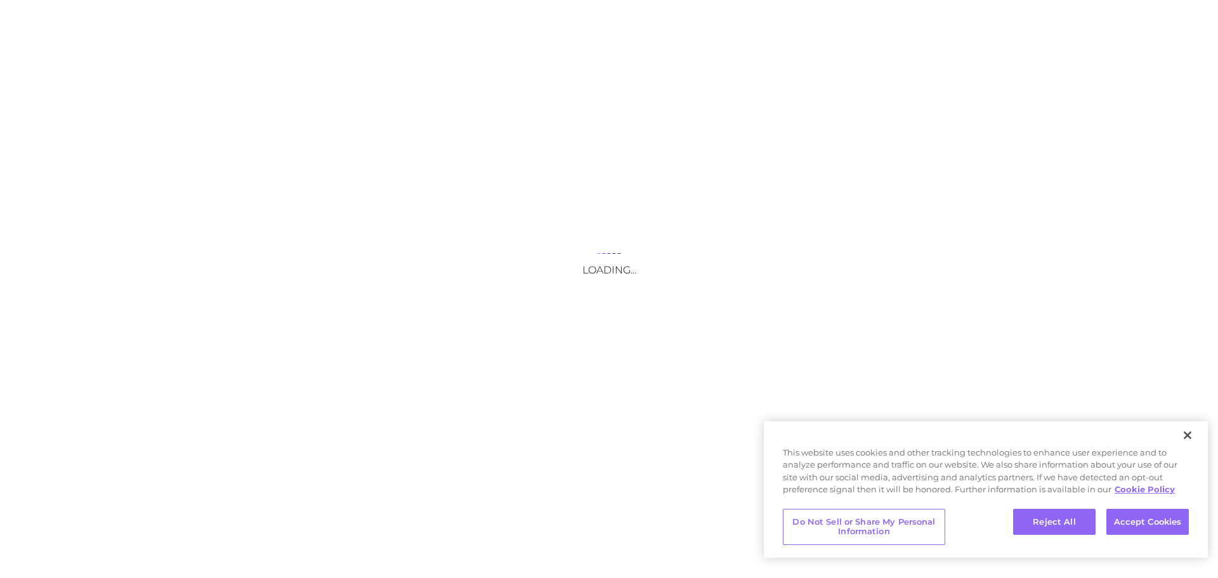 This screenshot has height=578, width=1218. I want to click on button: Do Not Sell or Share My Personal Information, Opens the preference center dialog, so click(864, 526).